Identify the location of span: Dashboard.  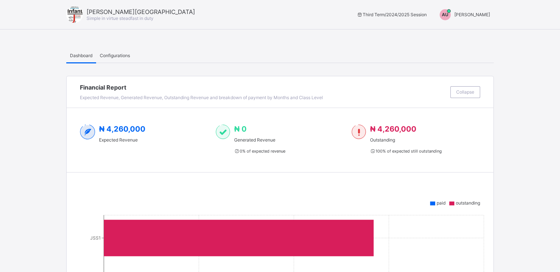
(81, 55).